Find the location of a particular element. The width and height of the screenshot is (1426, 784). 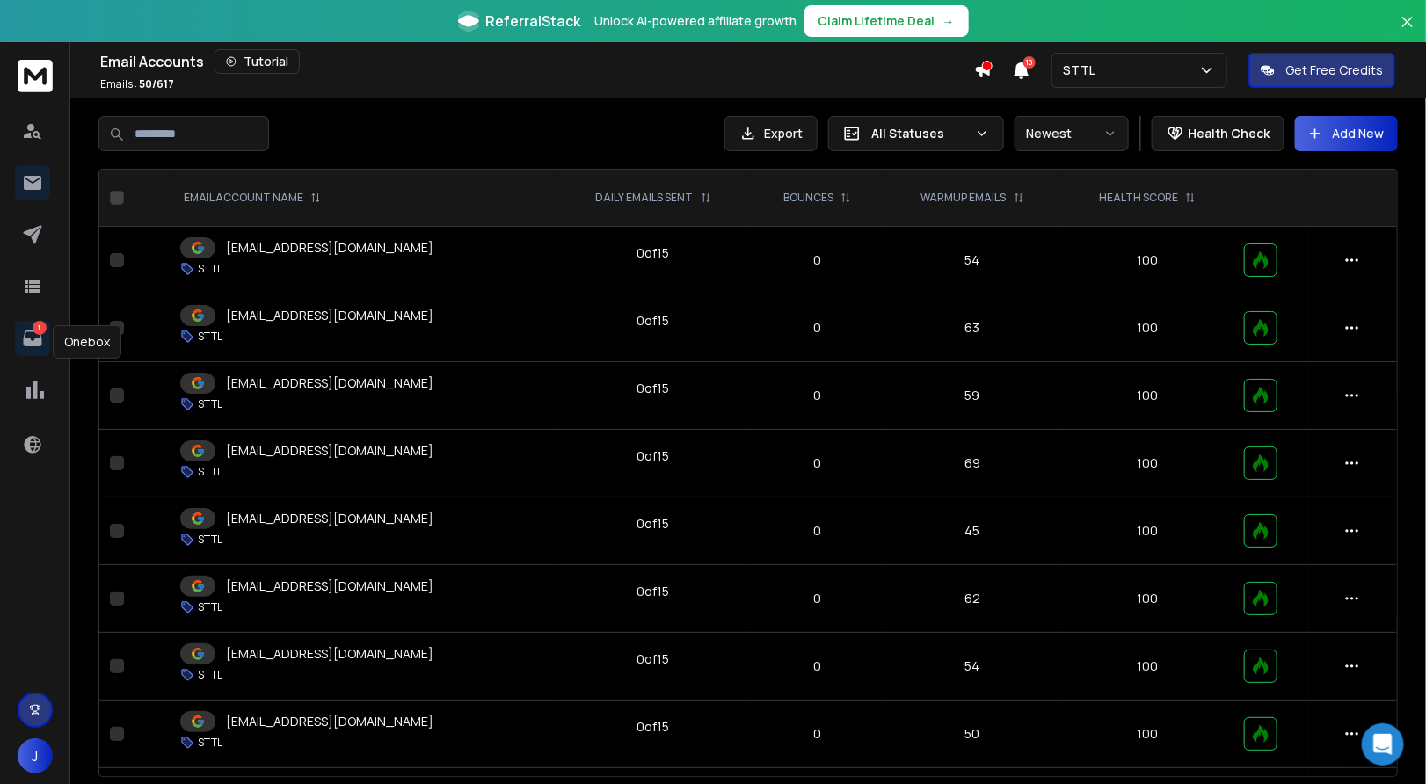

button: Add New is located at coordinates (1346, 134).